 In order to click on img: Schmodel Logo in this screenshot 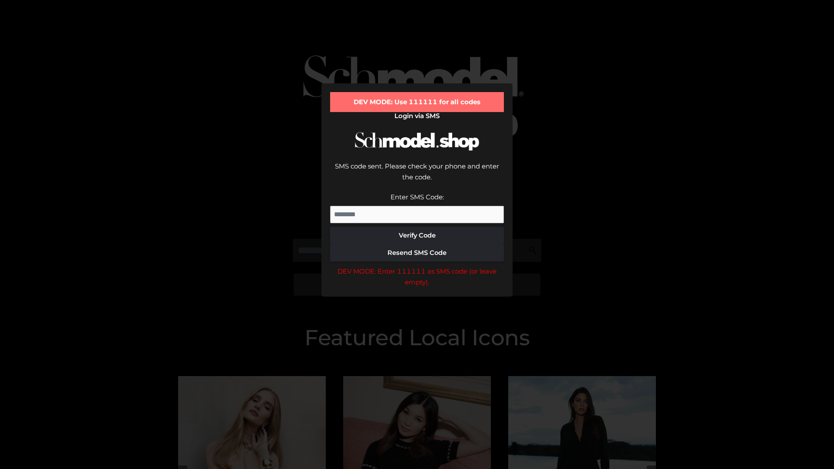, I will do `click(417, 141)`.